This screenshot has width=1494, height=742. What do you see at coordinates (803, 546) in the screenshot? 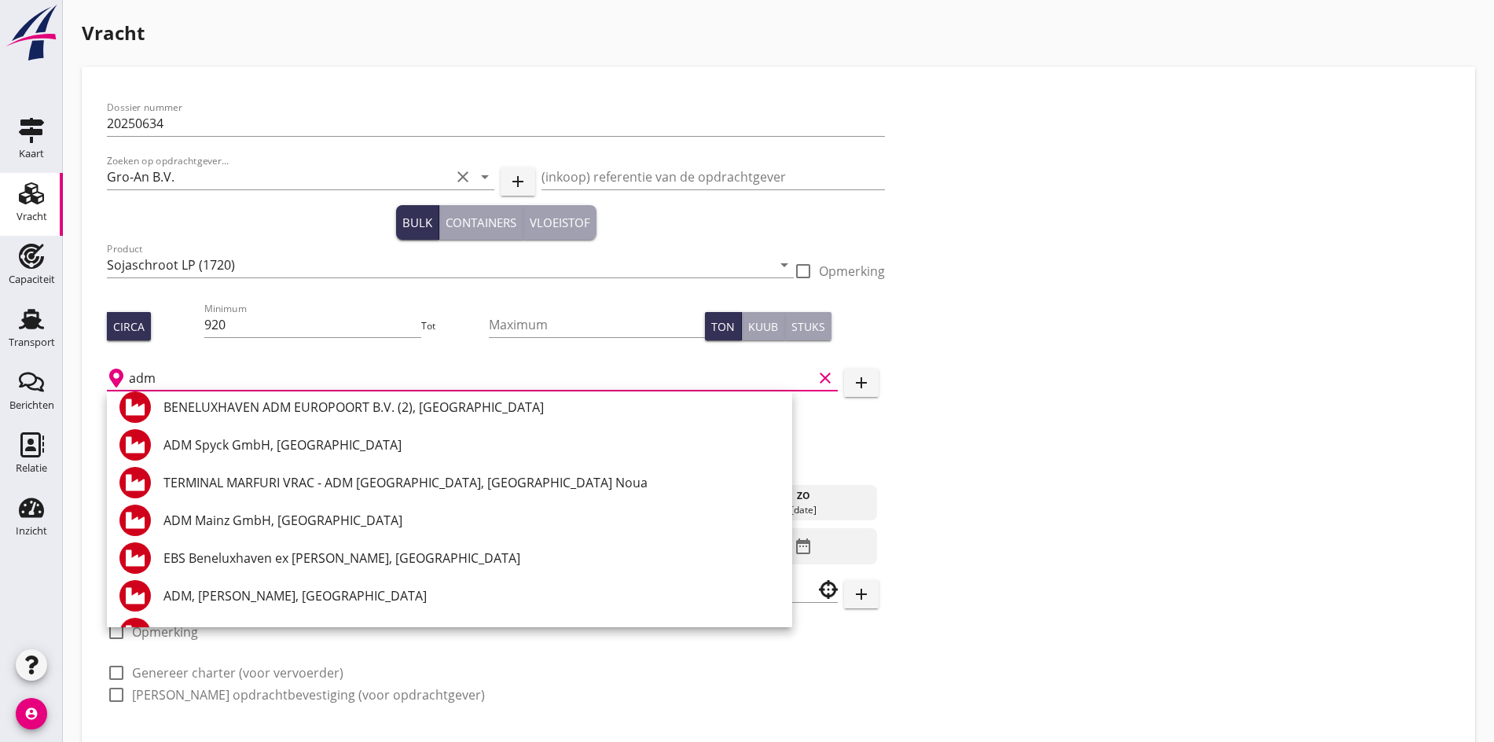
I see `i: date_range` at bounding box center [803, 546].